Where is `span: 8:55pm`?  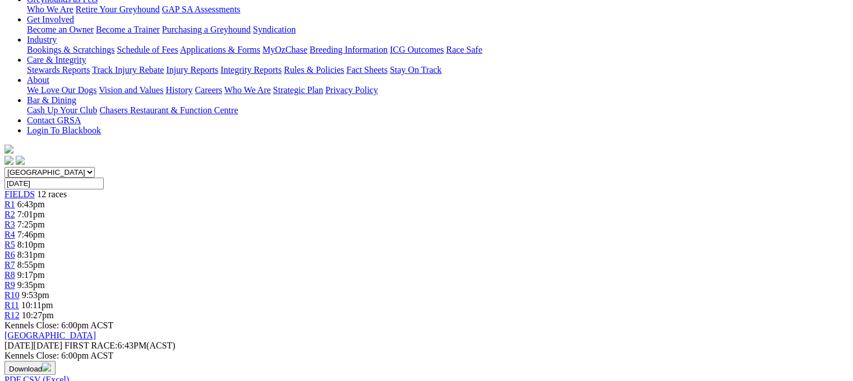 span: 8:55pm is located at coordinates (31, 265).